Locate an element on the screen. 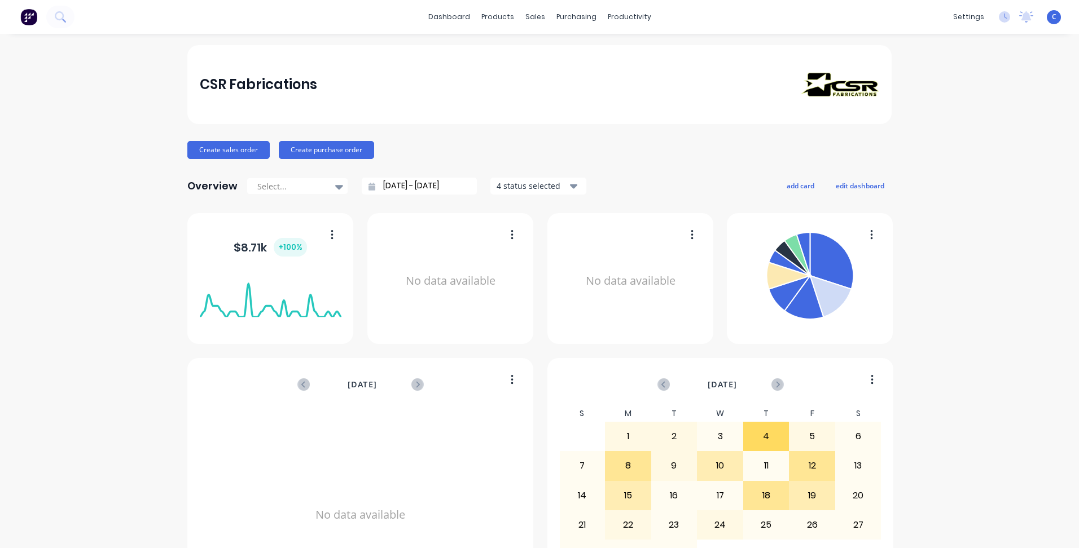  div: 5 is located at coordinates (812, 437).